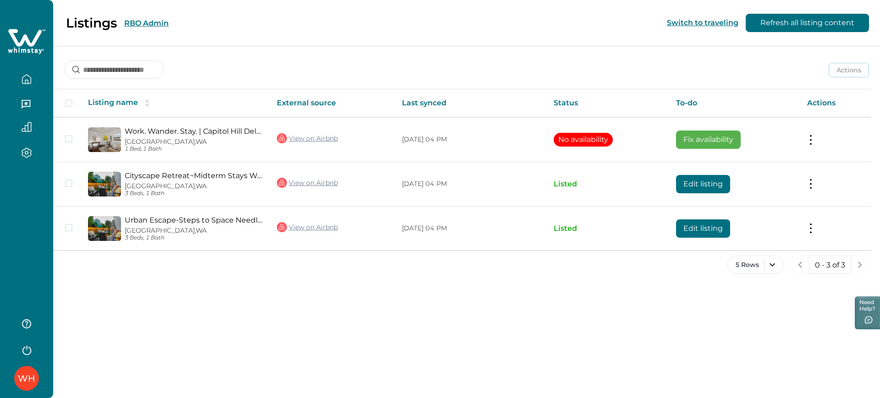 This screenshot has width=880, height=398. I want to click on p: 0 - 3 of 3, so click(830, 265).